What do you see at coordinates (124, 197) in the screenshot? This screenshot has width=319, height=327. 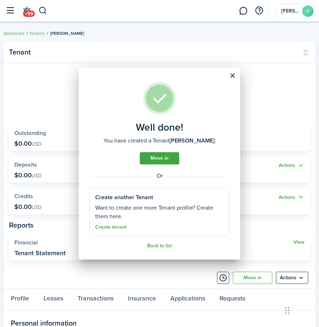 I see `well-done-section-title: Create another Tenant` at bounding box center [124, 197].